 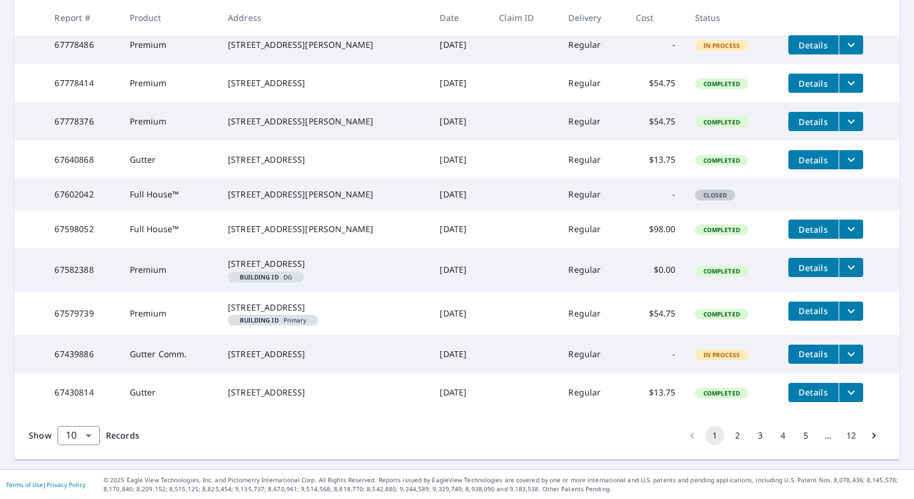 What do you see at coordinates (82, 83) in the screenshot?
I see `td: 67778414` at bounding box center [82, 83].